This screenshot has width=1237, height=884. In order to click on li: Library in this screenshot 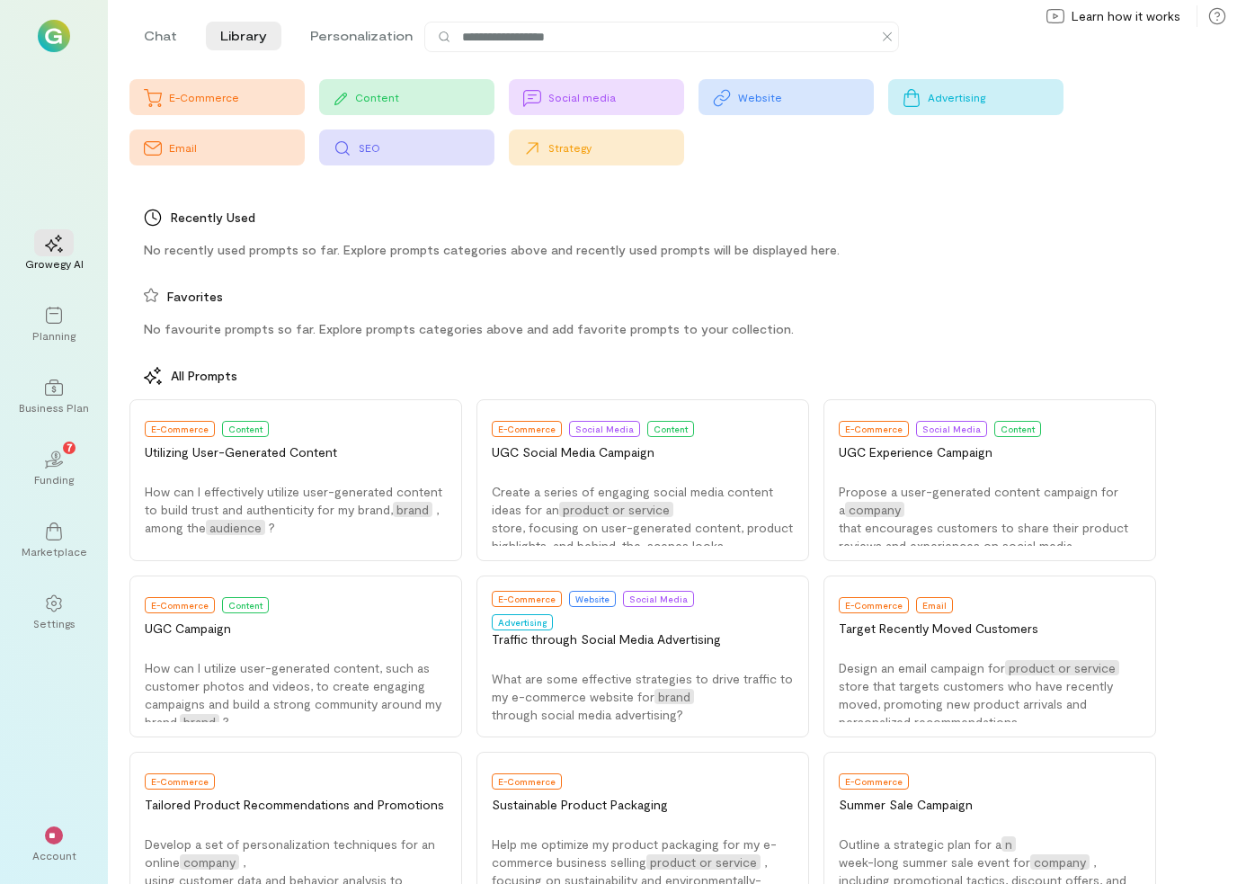, I will do `click(244, 36)`.